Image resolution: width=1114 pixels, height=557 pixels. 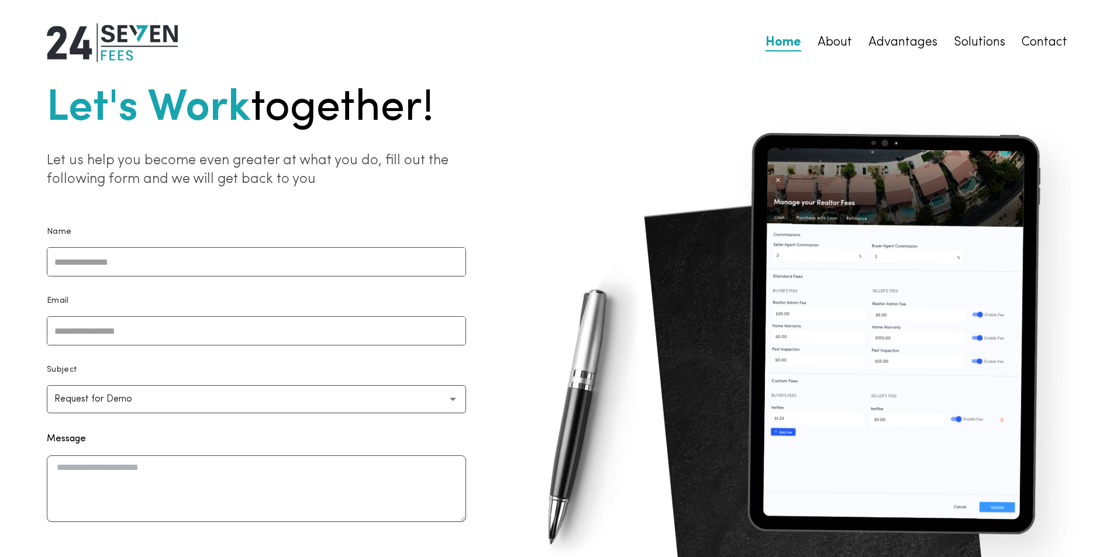 I want to click on a: Home, so click(x=783, y=43).